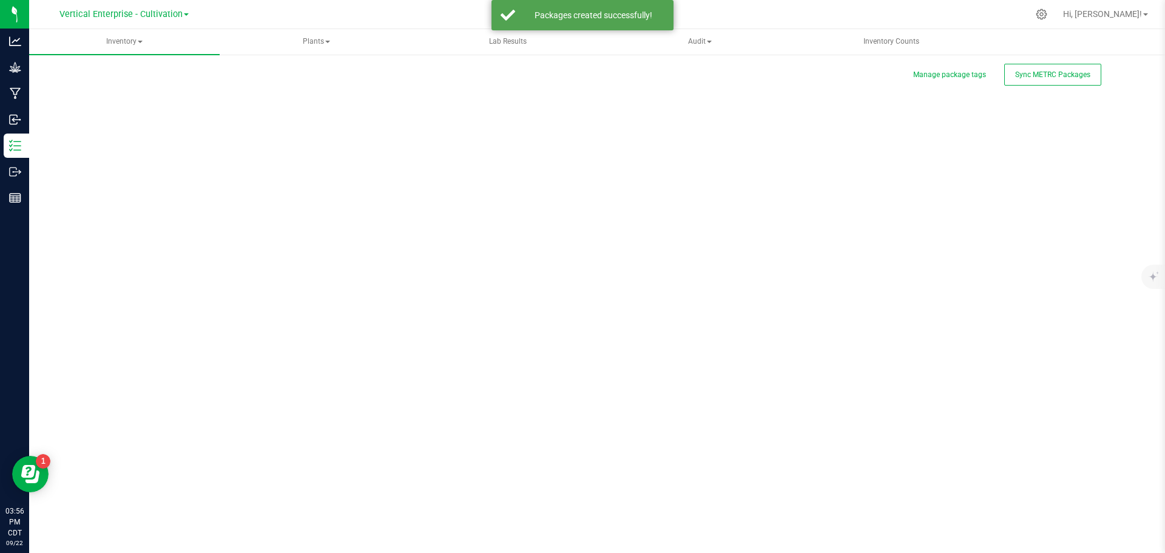 This screenshot has width=1165, height=553. I want to click on span: Plants, so click(316, 42).